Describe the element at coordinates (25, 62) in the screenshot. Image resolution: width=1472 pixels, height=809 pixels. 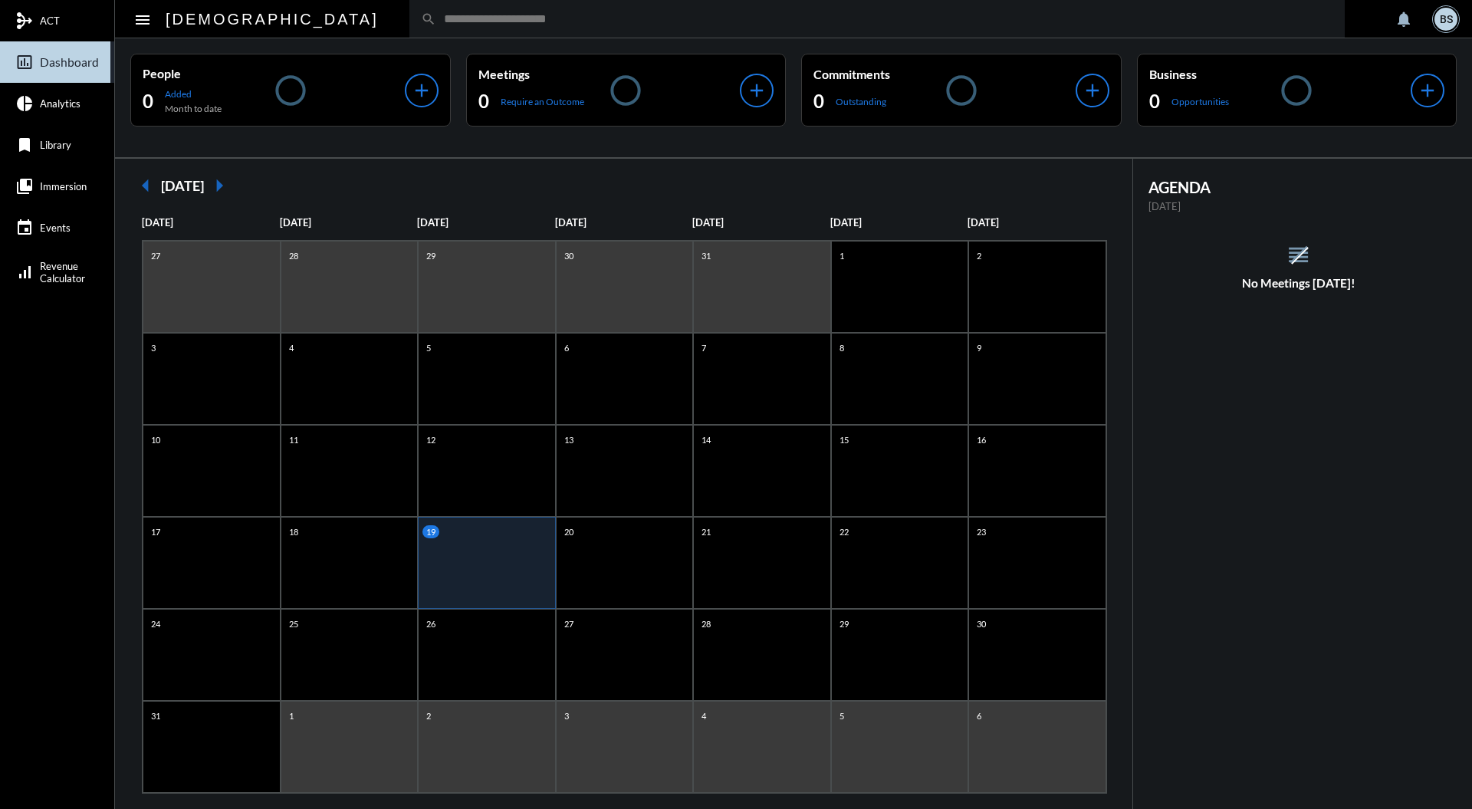
I see `mat-icon: insert_chart_outlined` at that location.